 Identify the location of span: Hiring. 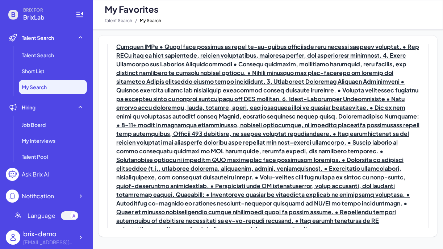
(29, 107).